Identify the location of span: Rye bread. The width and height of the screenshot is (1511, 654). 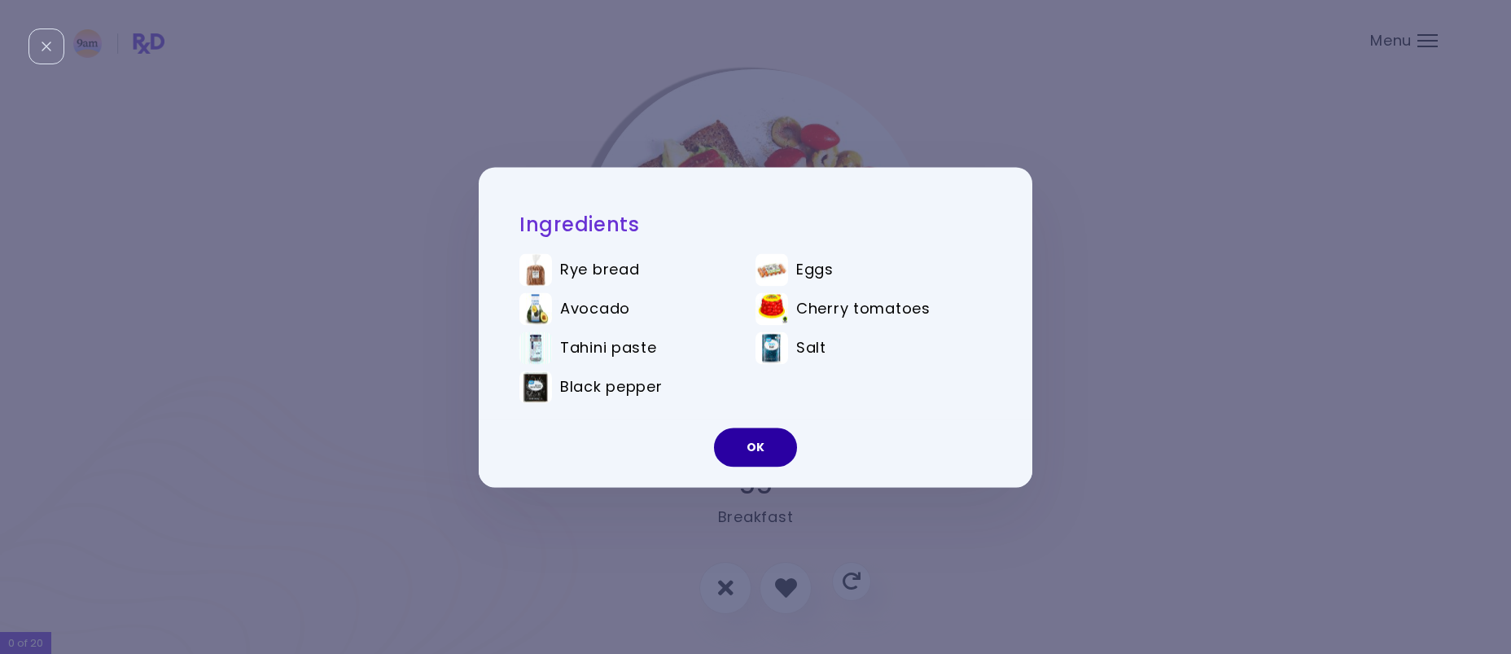
(599, 270).